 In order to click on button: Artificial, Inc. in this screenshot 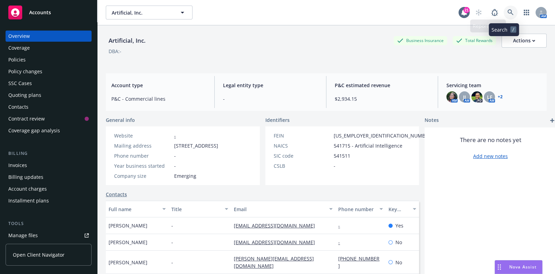, I will do `click(149, 12)`.